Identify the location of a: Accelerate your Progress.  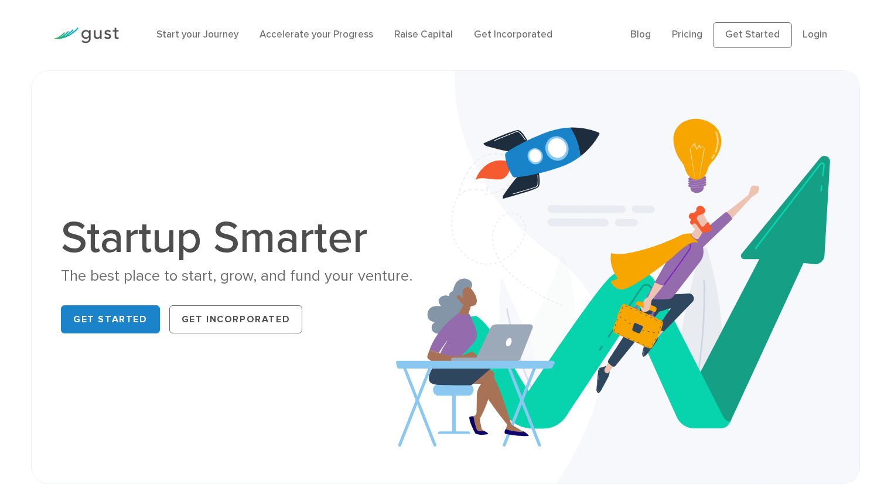
(316, 35).